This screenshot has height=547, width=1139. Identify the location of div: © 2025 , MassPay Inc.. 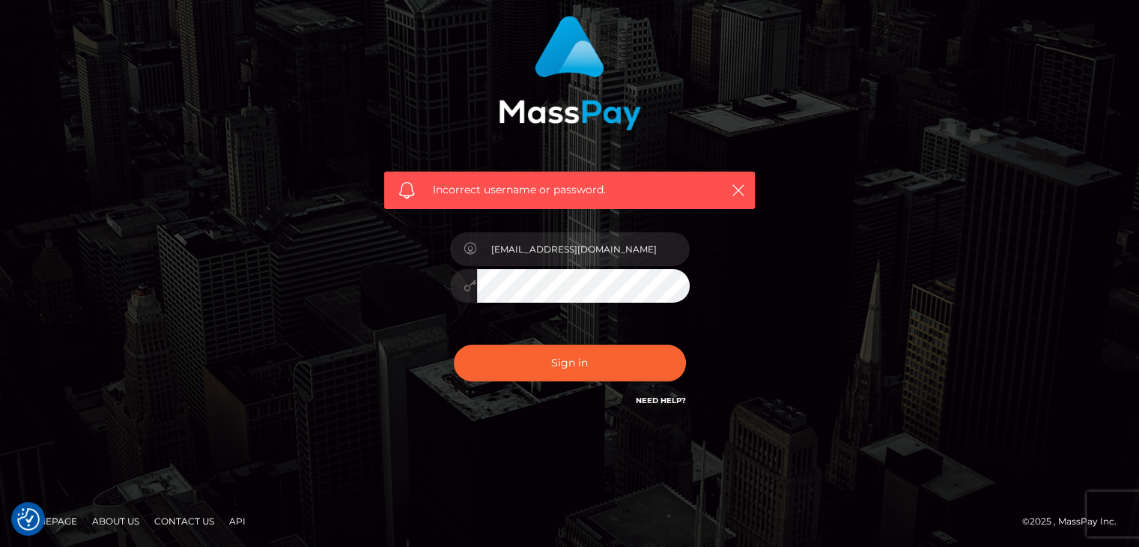
(1075, 521).